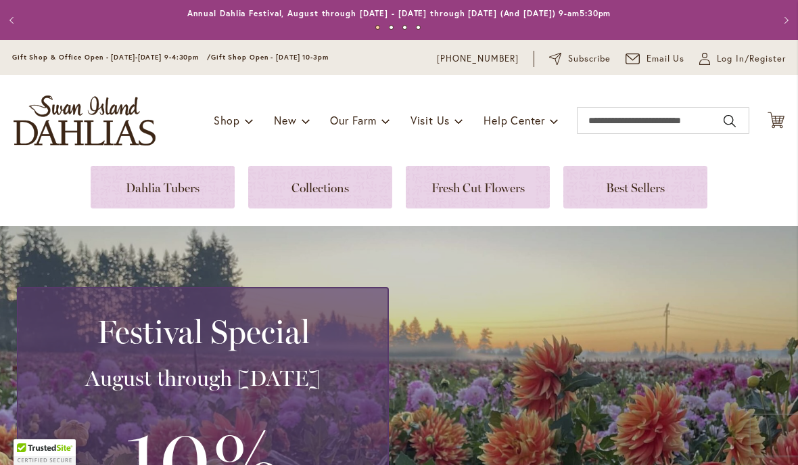  What do you see at coordinates (418, 27) in the screenshot?
I see `button: 4 of 4` at bounding box center [418, 27].